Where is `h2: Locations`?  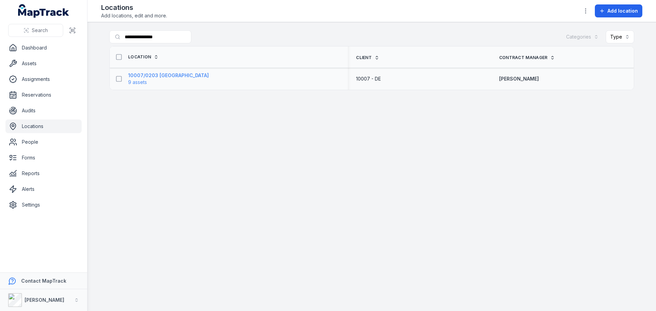
h2: Locations is located at coordinates (134, 8).